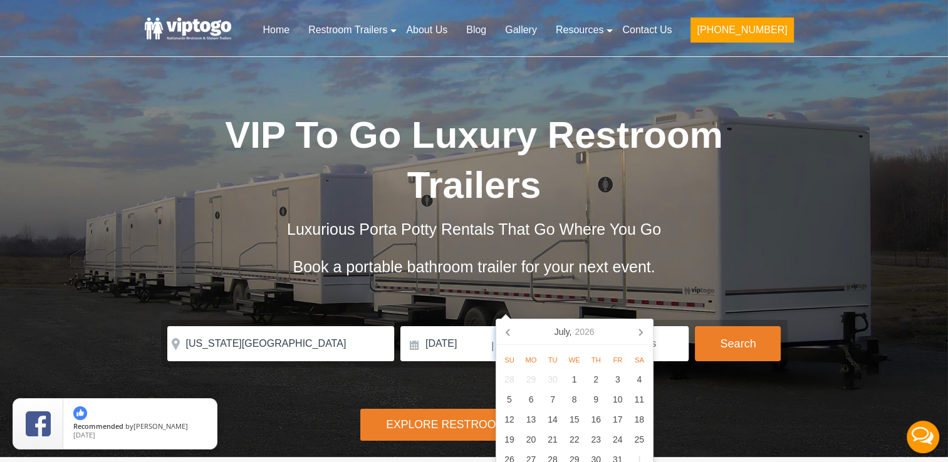  What do you see at coordinates (509, 360) in the screenshot?
I see `div: Su` at bounding box center [509, 360].